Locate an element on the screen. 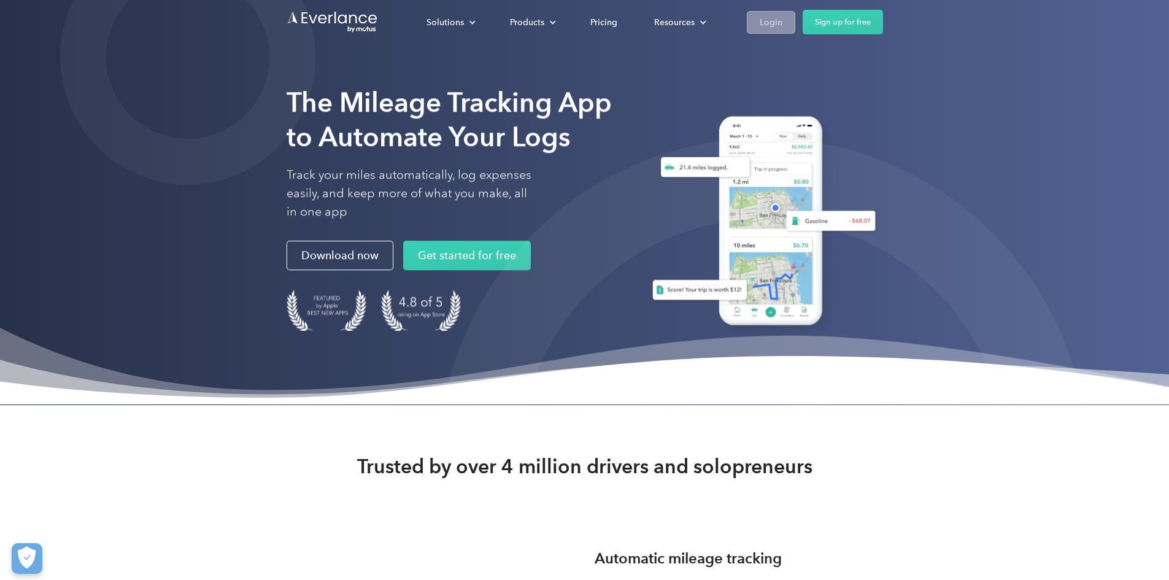 The width and height of the screenshot is (1169, 580). a: Login is located at coordinates (771, 22).